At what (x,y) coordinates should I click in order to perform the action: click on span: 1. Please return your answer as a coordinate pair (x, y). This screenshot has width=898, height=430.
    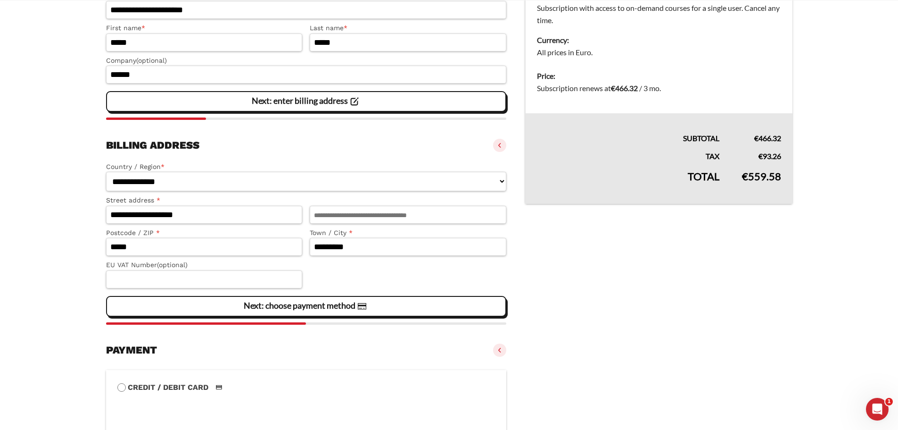
    Looking at the image, I should click on (889, 401).